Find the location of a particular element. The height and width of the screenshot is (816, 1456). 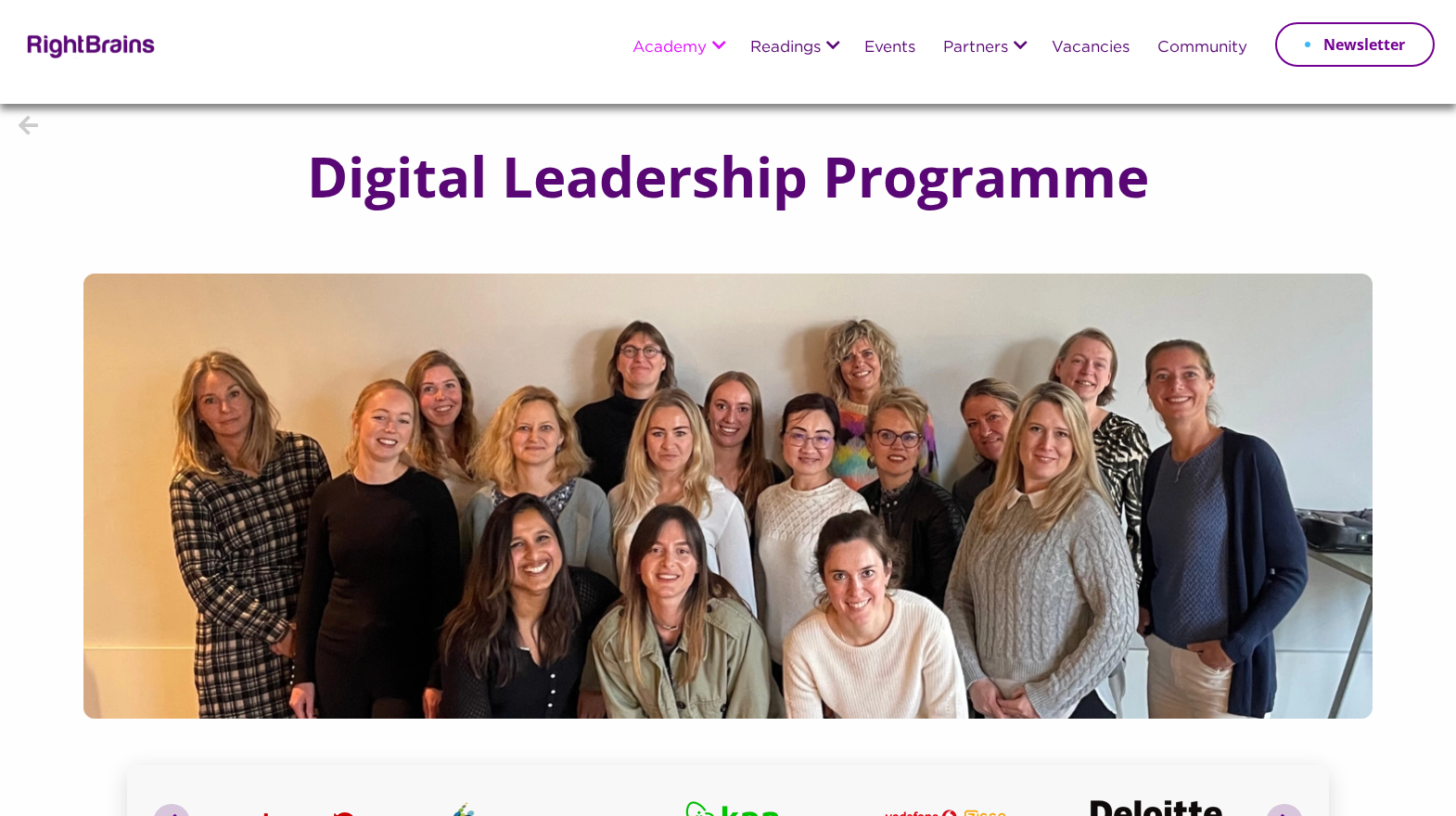

a: Vacancies is located at coordinates (1090, 48).